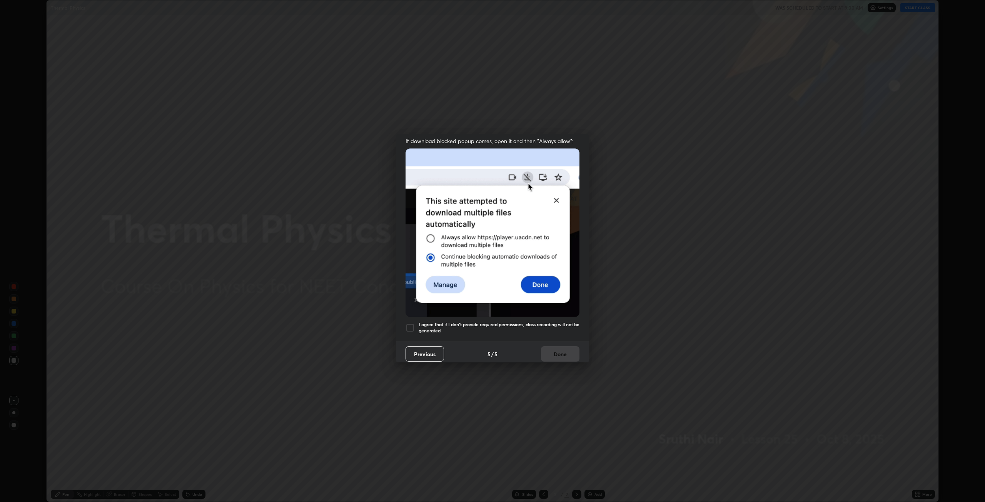  I want to click on img: downloads-permission-blocked.gif, so click(492, 232).